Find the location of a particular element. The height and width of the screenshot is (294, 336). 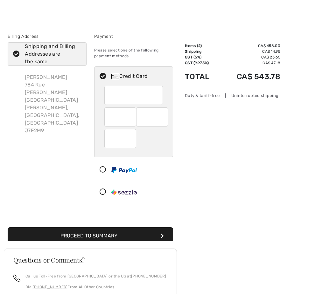

td: CA$ 14.95 is located at coordinates (250, 51).